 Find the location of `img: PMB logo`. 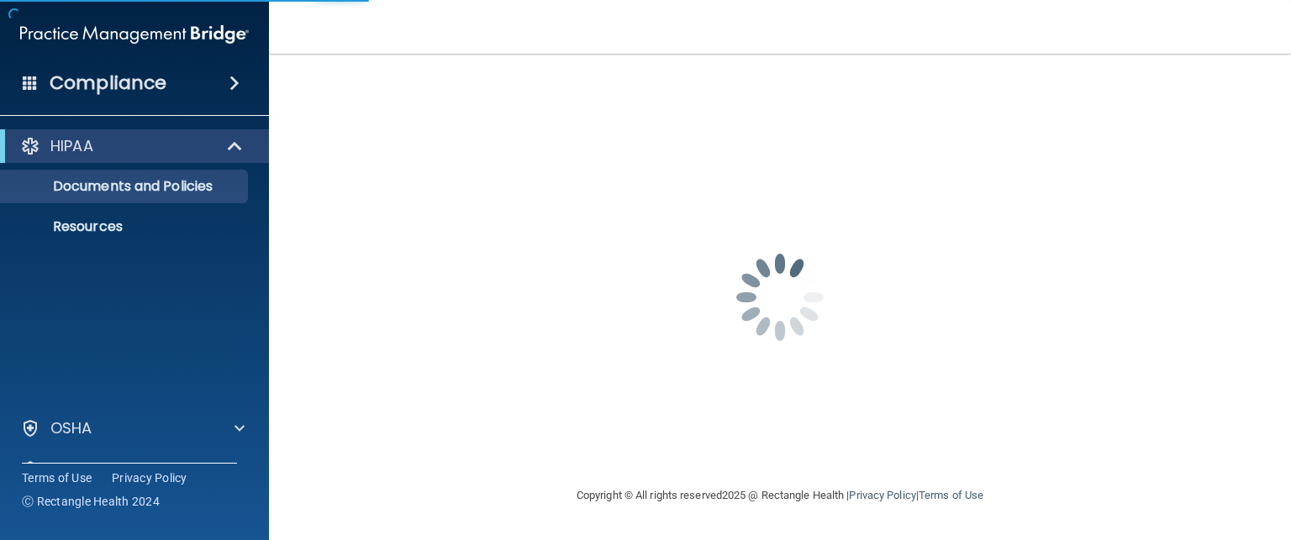

img: PMB logo is located at coordinates (134, 34).